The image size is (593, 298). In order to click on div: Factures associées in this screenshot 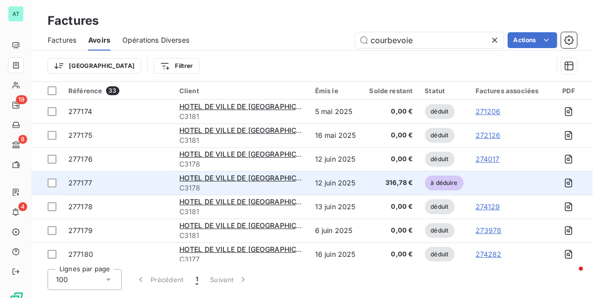, I will do `click(507, 91)`.